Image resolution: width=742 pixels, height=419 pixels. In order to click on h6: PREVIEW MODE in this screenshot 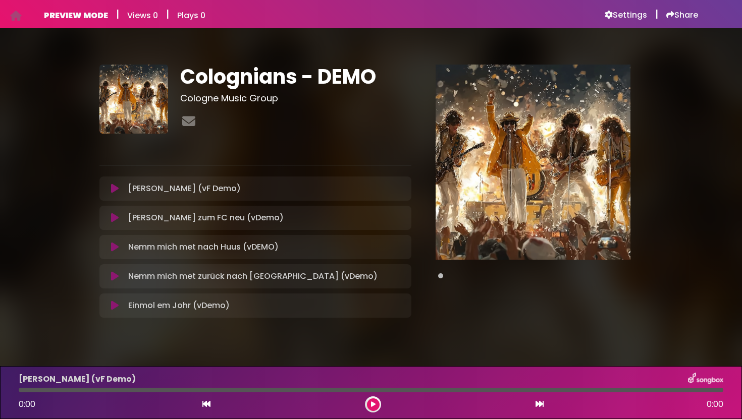, I will do `click(76, 15)`.